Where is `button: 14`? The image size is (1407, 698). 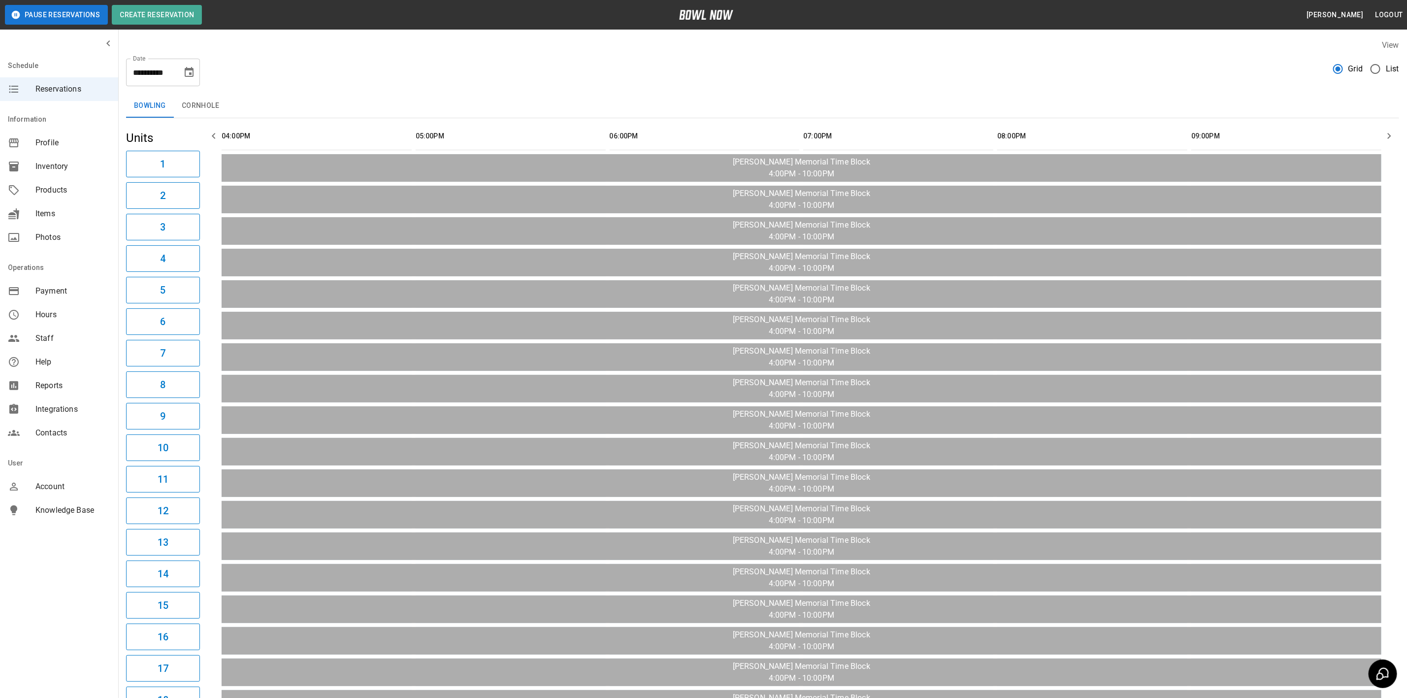 button: 14 is located at coordinates (163, 574).